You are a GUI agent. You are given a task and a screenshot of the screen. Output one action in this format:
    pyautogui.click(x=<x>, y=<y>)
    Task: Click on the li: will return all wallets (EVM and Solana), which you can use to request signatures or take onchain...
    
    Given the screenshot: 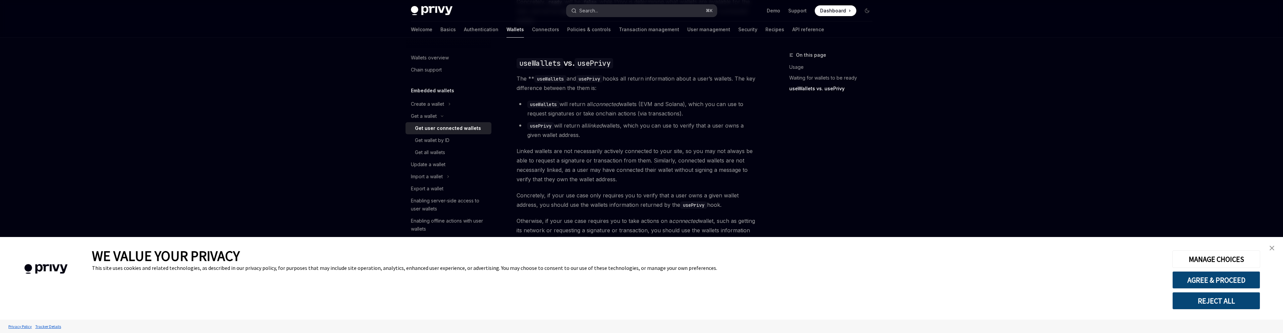 What is the action you would take?
    pyautogui.click(x=637, y=109)
    